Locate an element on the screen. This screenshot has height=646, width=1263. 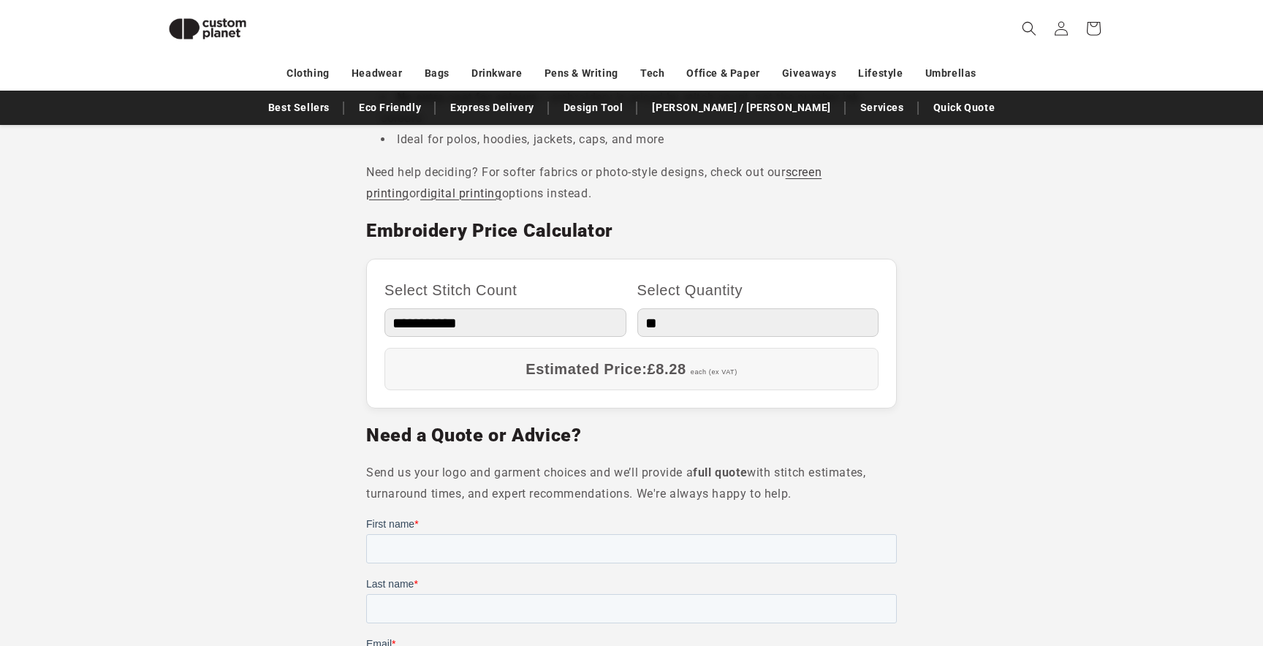
a: Express Delivery is located at coordinates (492, 107).